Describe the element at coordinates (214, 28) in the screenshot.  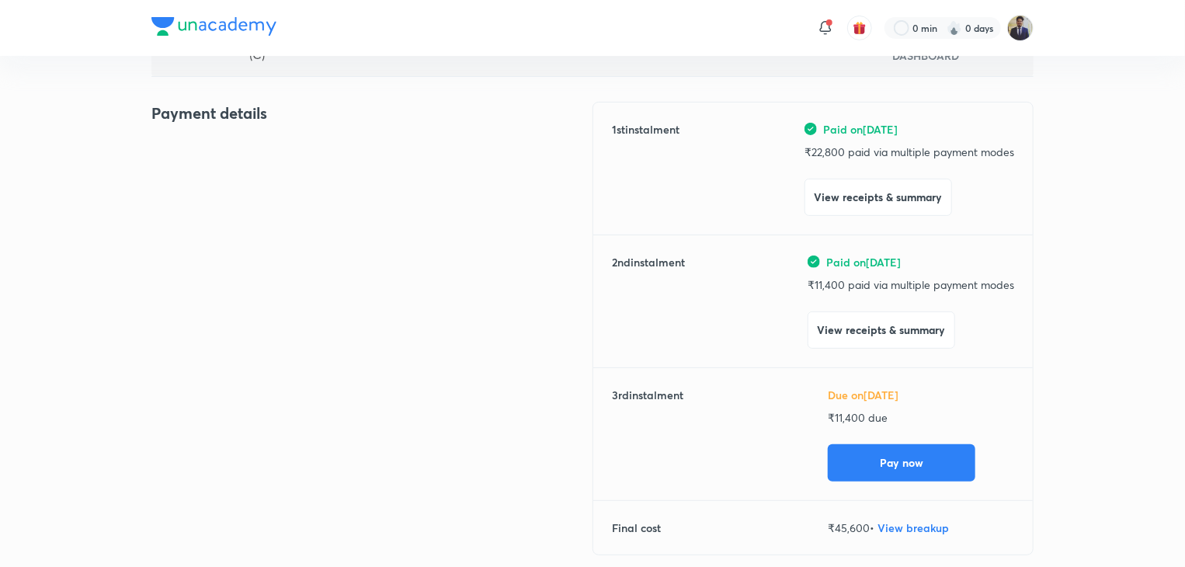
I see `a: Company Logo` at that location.